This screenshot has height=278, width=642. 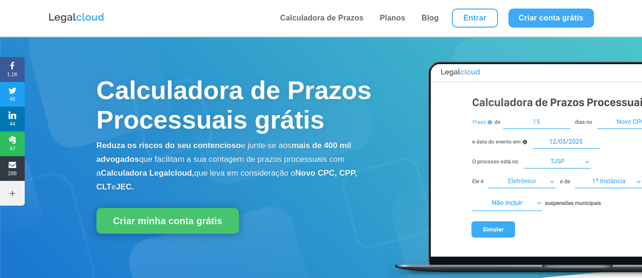 I want to click on b: Novo CPC, CPP, CLT, so click(x=227, y=180).